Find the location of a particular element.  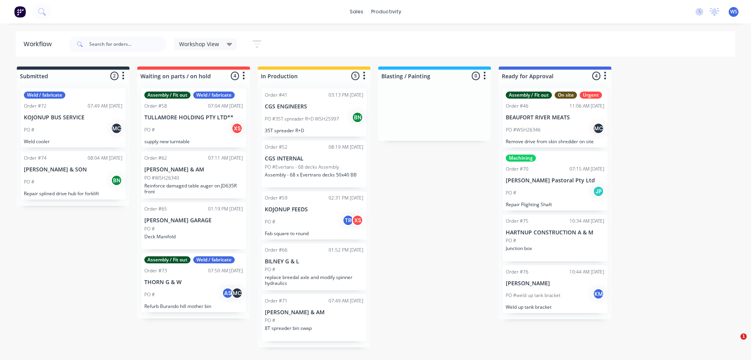

div: Order #52 is located at coordinates (276, 147).